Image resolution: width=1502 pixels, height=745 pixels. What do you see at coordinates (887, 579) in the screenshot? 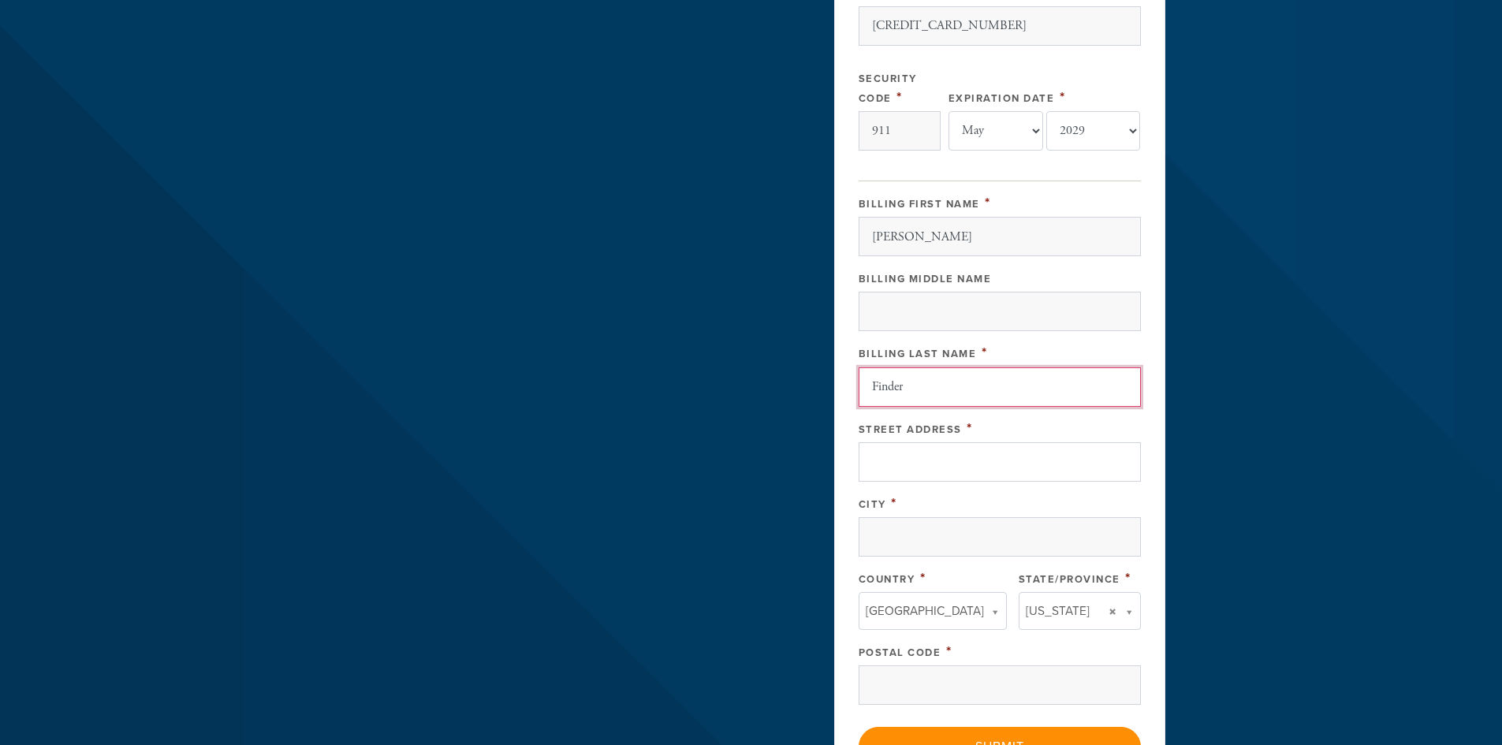
I see `label: Country` at bounding box center [887, 579].